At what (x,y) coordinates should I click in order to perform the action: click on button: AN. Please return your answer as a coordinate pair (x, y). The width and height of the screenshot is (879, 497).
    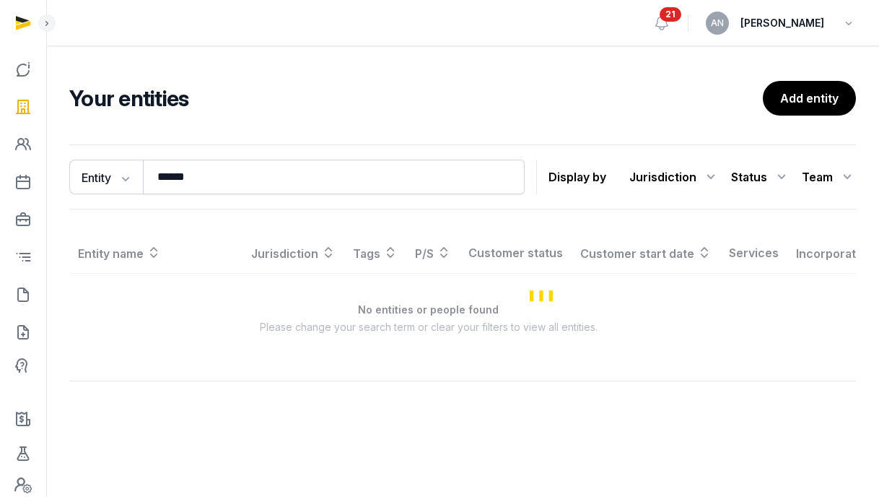
    Looking at the image, I should click on (718, 23).